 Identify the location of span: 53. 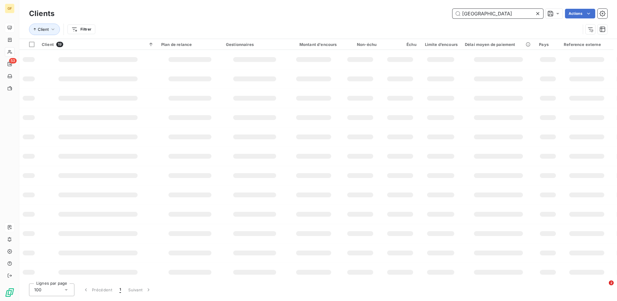
(13, 61).